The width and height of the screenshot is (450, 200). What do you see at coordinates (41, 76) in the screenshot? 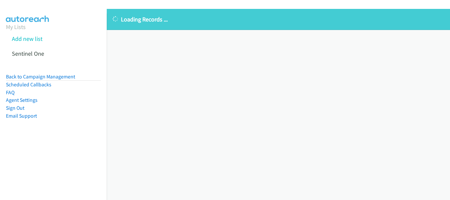
I see `a: Back to Campaign Management` at bounding box center [41, 76].